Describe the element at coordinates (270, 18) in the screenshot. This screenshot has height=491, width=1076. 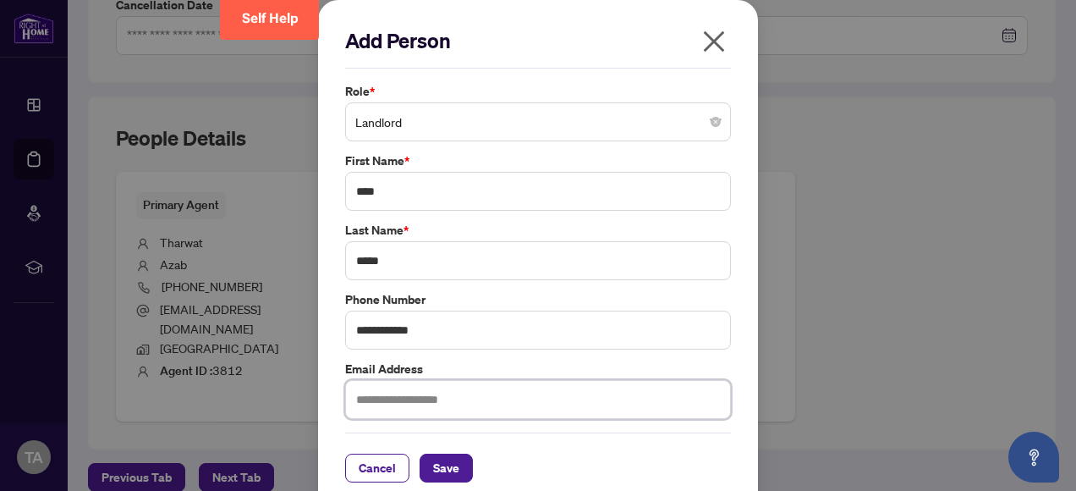
I see `span: Self Help` at that location.